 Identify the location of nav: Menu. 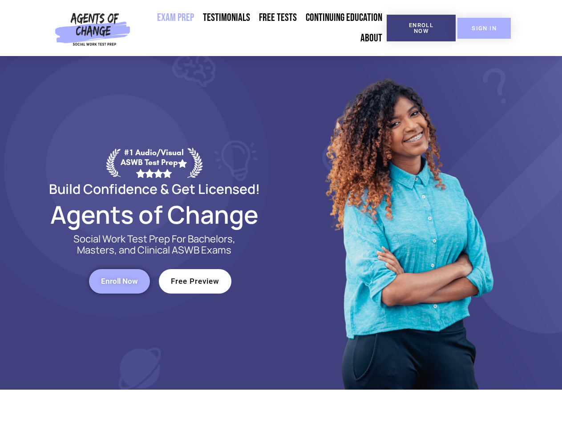
(260, 28).